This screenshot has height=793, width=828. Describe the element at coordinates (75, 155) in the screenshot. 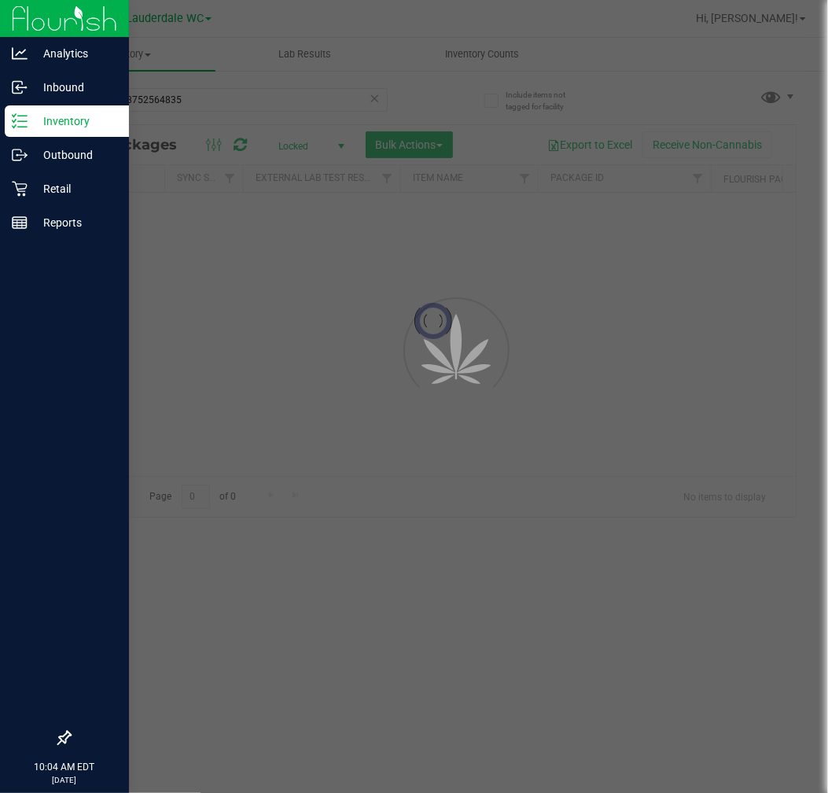

I see `p: Outbound` at that location.